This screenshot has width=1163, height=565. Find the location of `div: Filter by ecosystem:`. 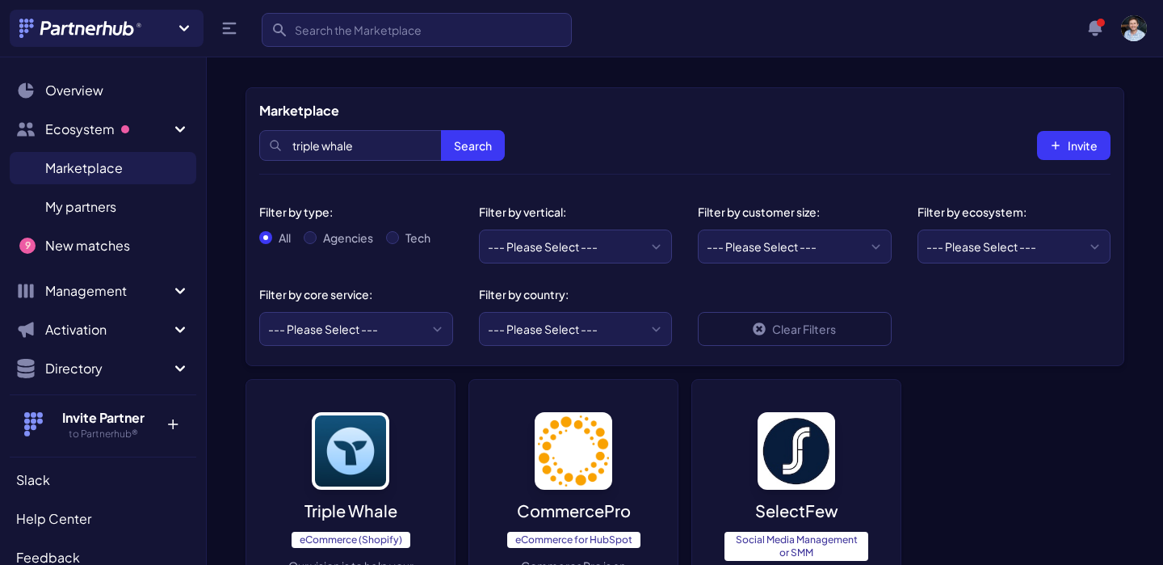

div: Filter by ecosystem: is located at coordinates (1008, 212).